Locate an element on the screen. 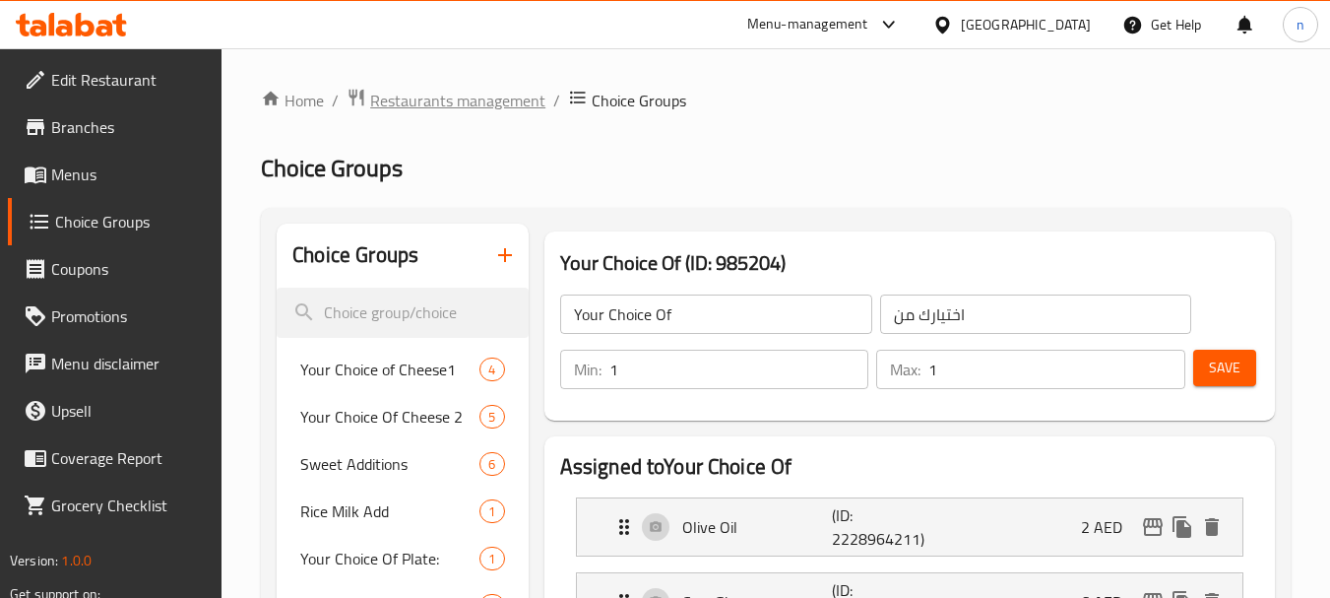 This screenshot has width=1330, height=598. li: Expand is located at coordinates (910, 527).